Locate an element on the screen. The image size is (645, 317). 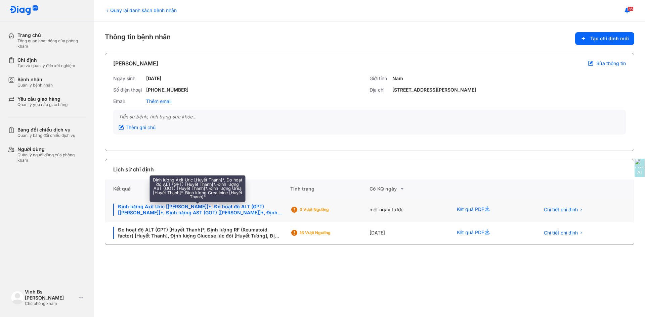
div: Tổng quan hoạt động của phòng khám is located at coordinates (52, 44).